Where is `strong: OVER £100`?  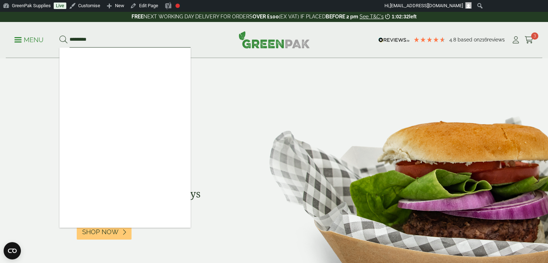
strong: OVER £100 is located at coordinates (265, 17).